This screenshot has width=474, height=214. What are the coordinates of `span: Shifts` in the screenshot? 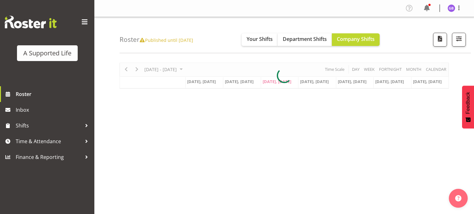 It's located at (49, 126).